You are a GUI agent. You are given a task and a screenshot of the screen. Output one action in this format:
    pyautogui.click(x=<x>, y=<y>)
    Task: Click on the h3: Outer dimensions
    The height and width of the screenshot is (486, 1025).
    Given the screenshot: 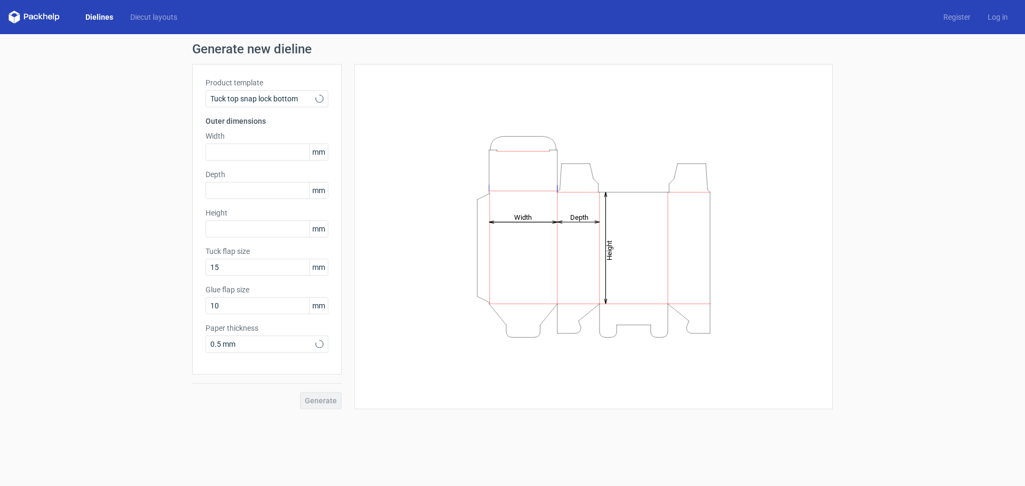 What is the action you would take?
    pyautogui.click(x=267, y=121)
    